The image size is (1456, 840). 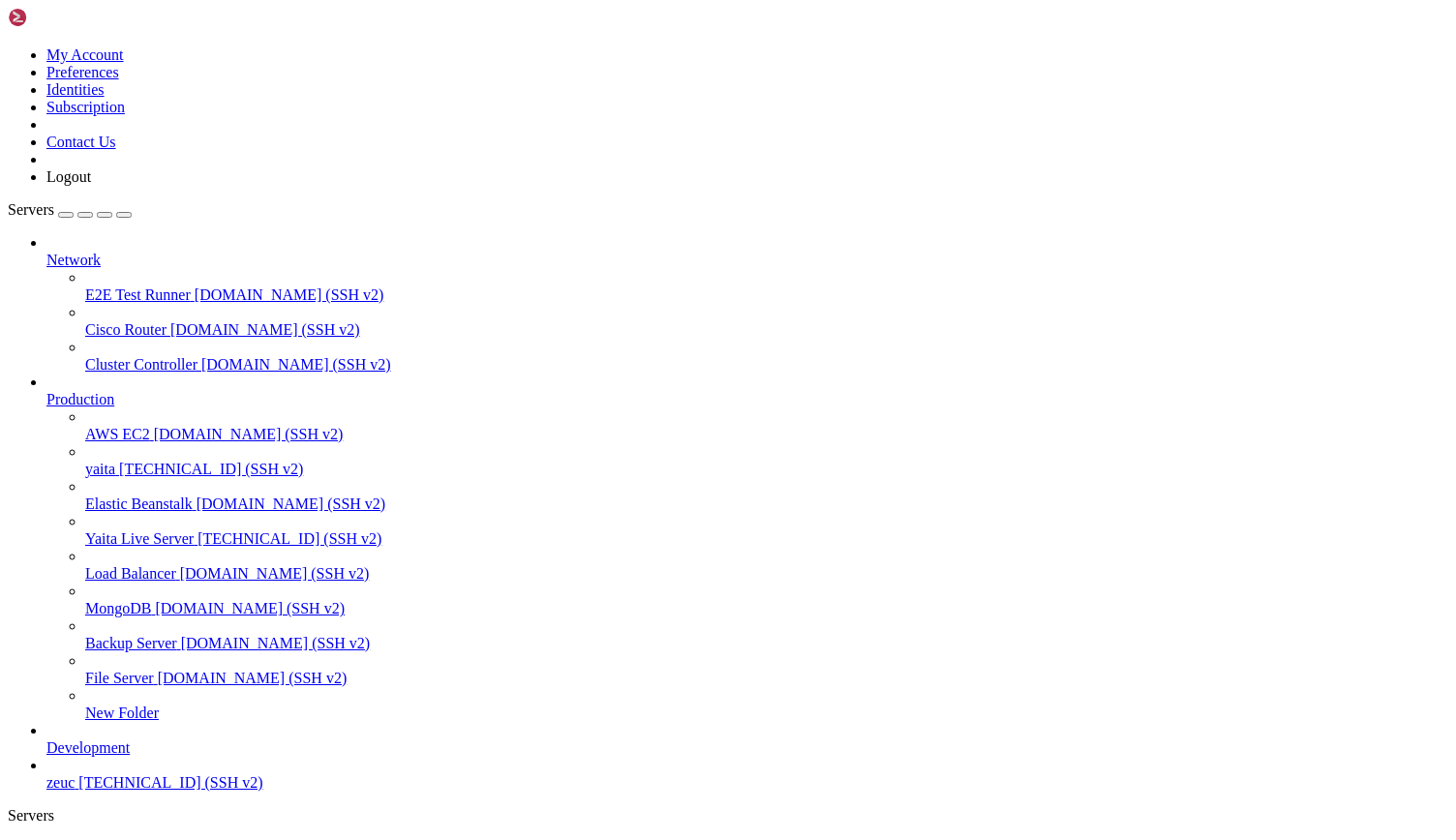 What do you see at coordinates (747, 260) in the screenshot?
I see `a: Network` at bounding box center [747, 260].